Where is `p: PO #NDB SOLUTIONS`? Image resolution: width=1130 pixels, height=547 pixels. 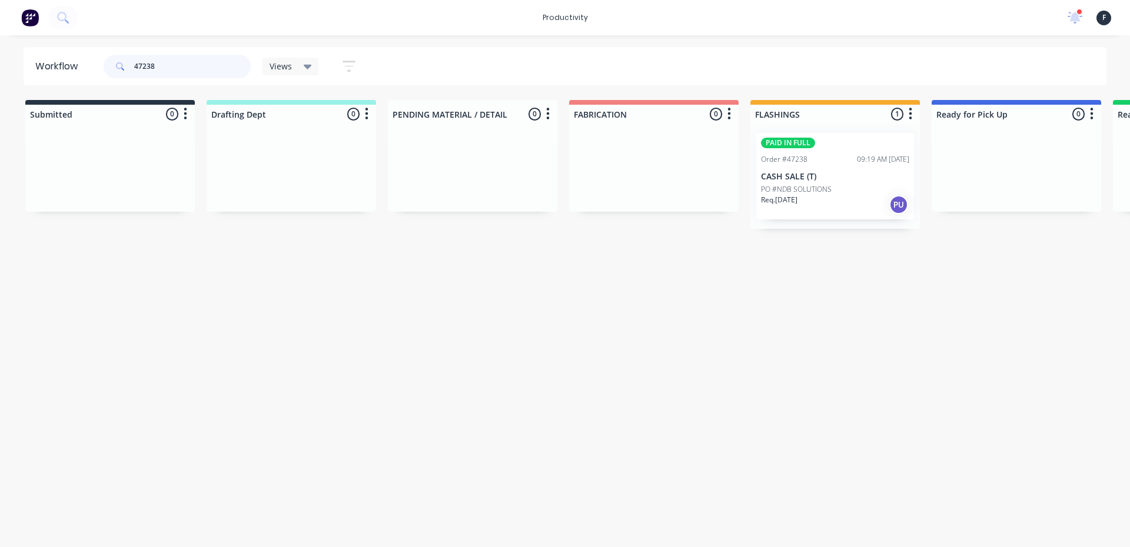
p: PO #NDB SOLUTIONS is located at coordinates (796, 190).